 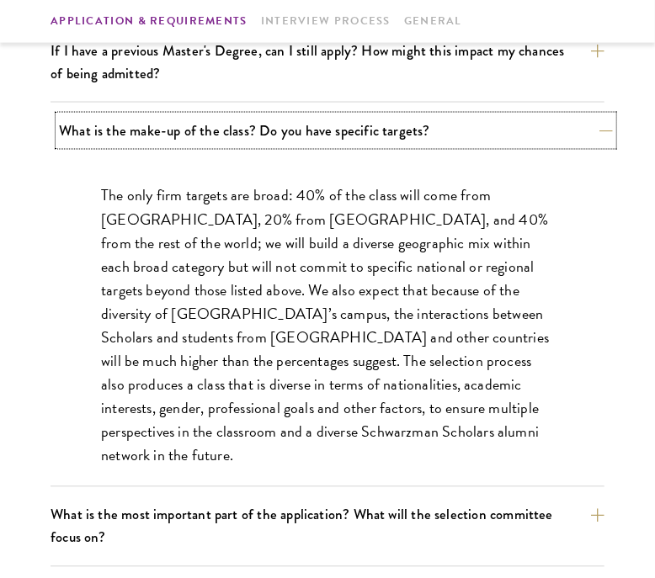 What do you see at coordinates (327, 527) in the screenshot?
I see `button: What is the most important part of the application? What will the selection committee focus on?` at bounding box center [327, 527].